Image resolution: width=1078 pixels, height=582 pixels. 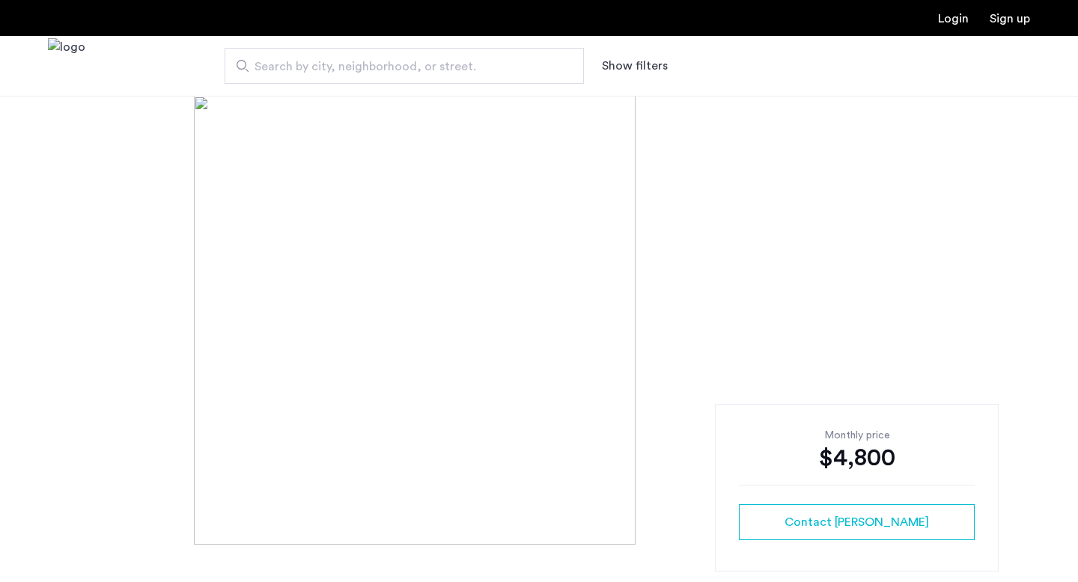 What do you see at coordinates (856, 522) in the screenshot?
I see `button: button` at bounding box center [856, 522].